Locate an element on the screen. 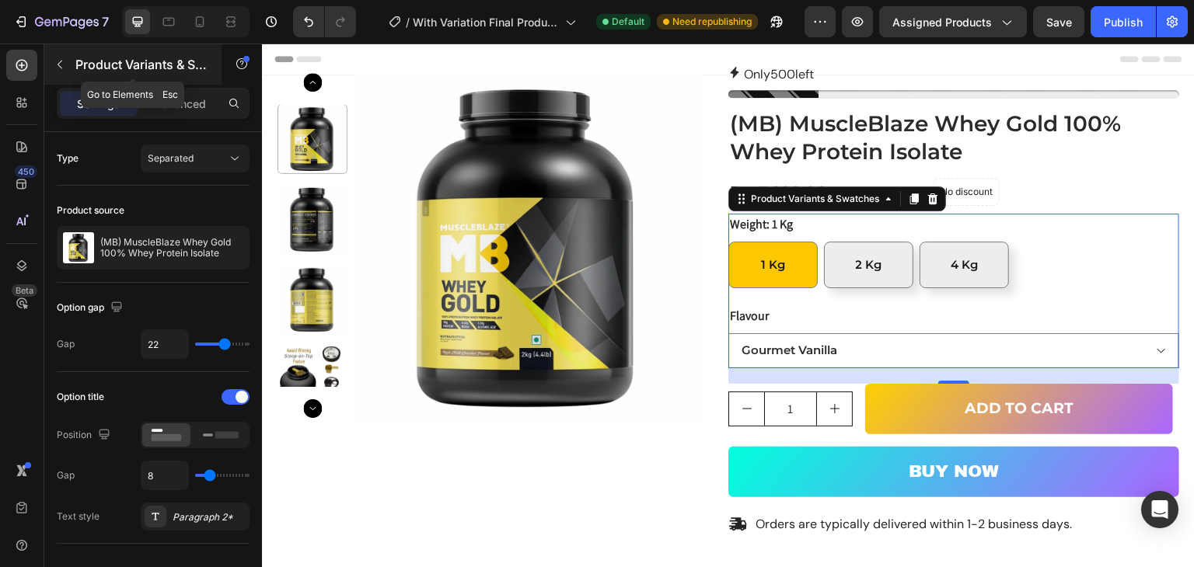  p: Orders are typically delivered within 1-2 business days. is located at coordinates (651, 481).